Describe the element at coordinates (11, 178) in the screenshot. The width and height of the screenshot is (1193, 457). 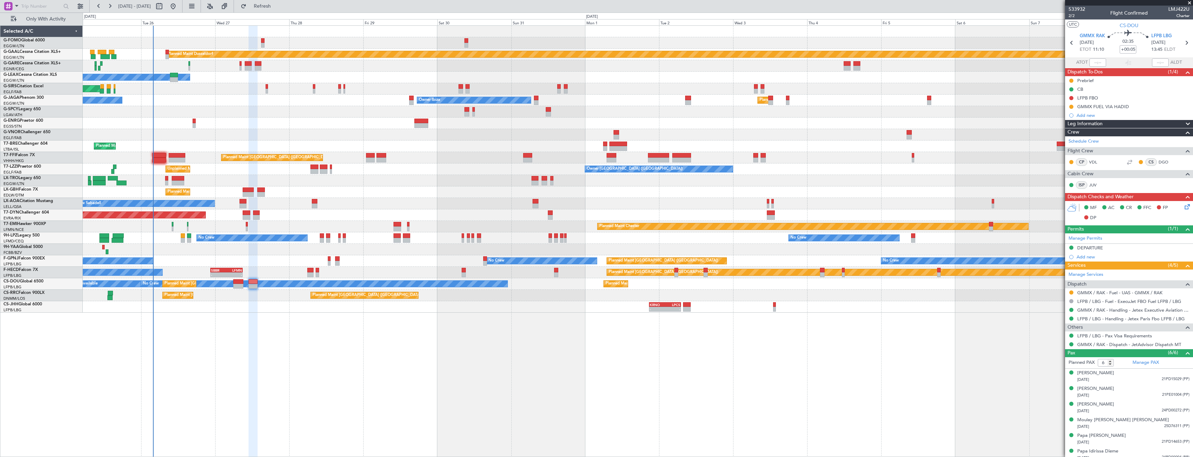
I see `span: LX-TRO` at that location.